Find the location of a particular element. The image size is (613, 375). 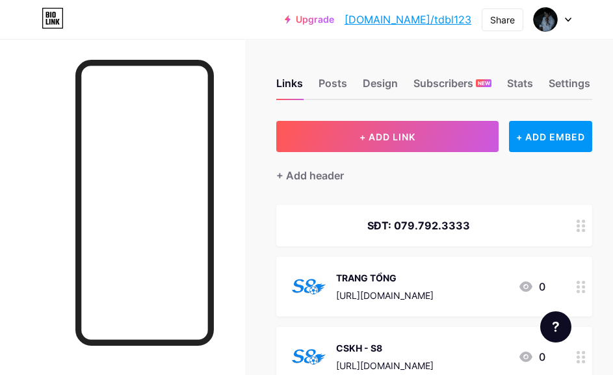

div: Settings is located at coordinates (570, 87).